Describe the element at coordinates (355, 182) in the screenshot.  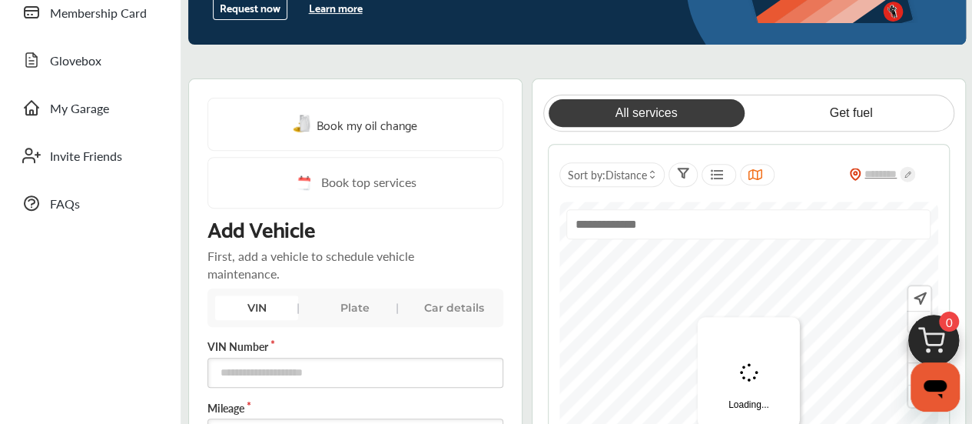
I see `a: Book top services` at that location.